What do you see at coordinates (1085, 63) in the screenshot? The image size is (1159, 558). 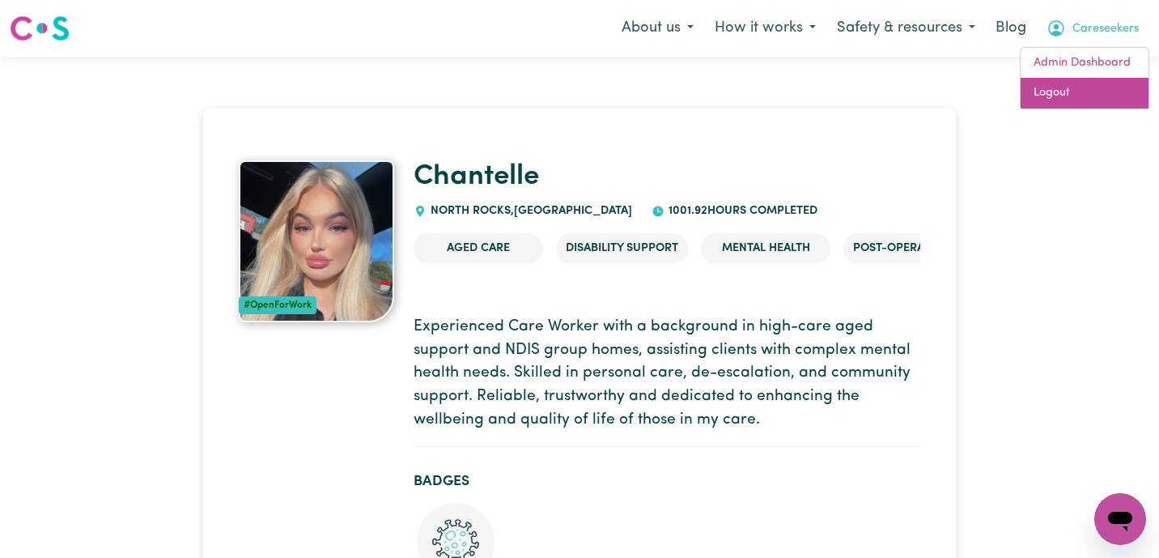 I see `a: Admin Dashboard` at bounding box center [1085, 63].